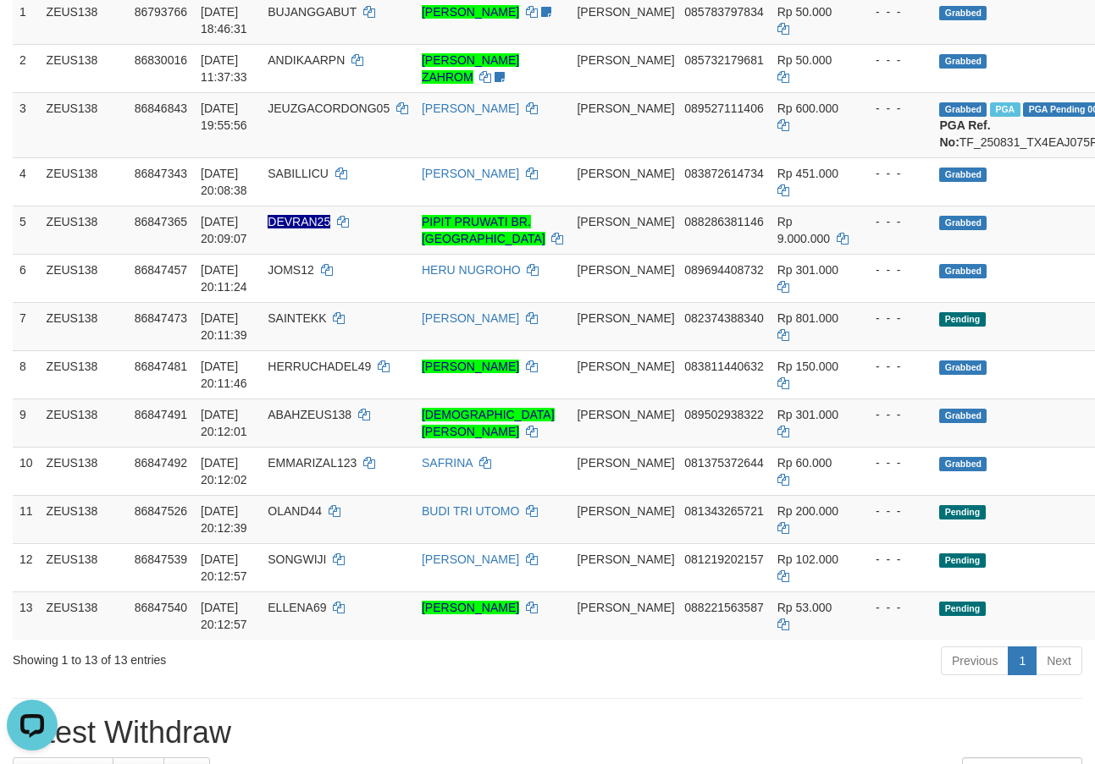 Image resolution: width=1095 pixels, height=764 pixels. Describe the element at coordinates (808, 318) in the screenshot. I see `span: Rp 801.000` at that location.